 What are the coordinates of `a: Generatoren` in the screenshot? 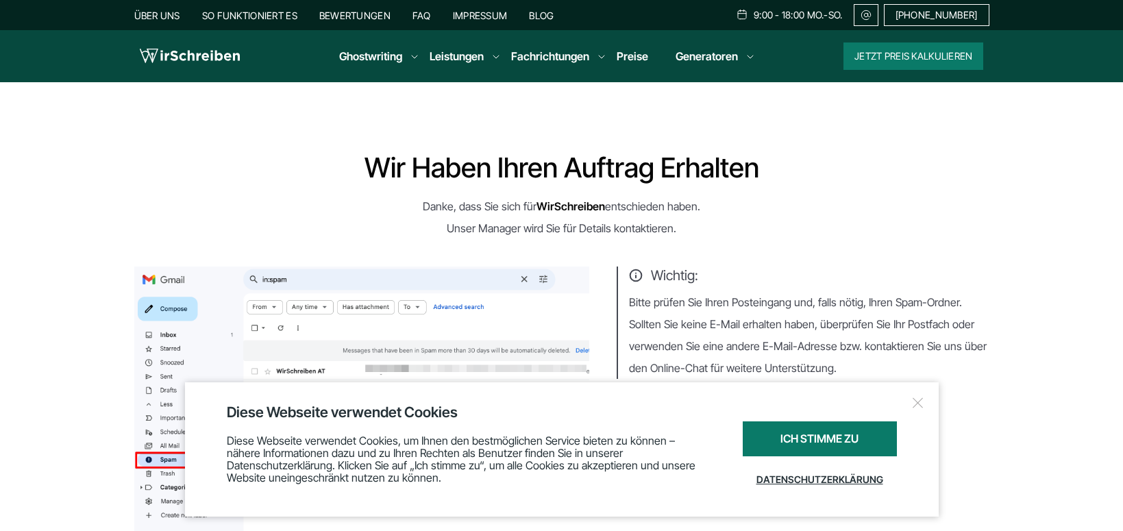 It's located at (706, 56).